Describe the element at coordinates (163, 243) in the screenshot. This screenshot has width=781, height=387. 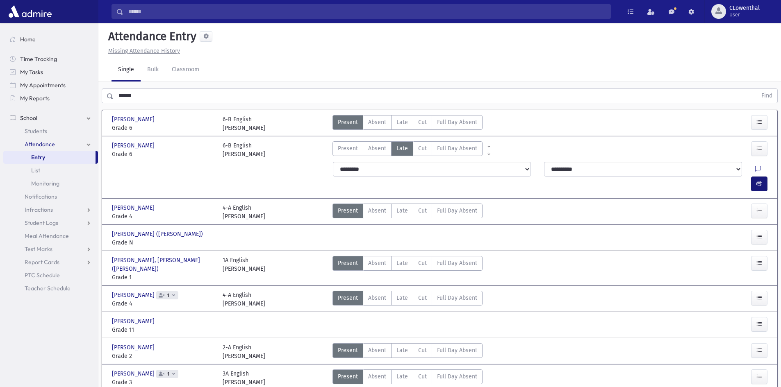
I see `span: Grade N` at that location.